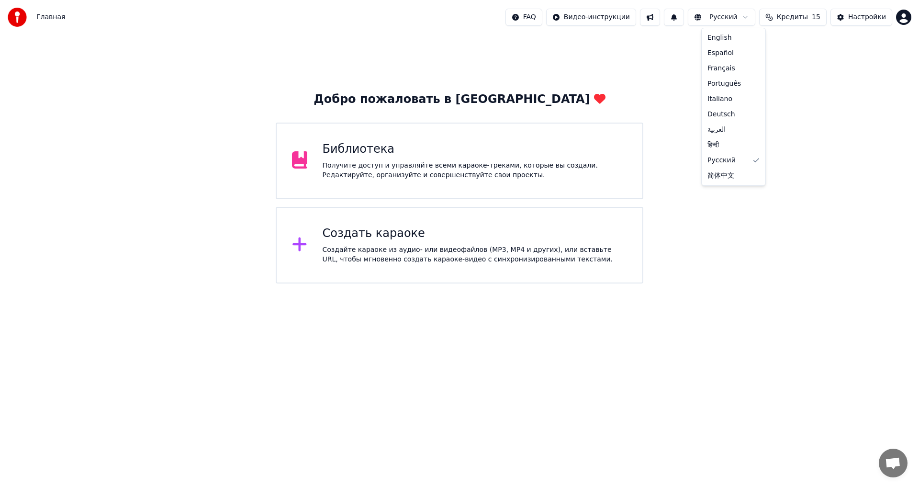 The height and width of the screenshot is (487, 919). What do you see at coordinates (720, 38) in the screenshot?
I see `span: English` at bounding box center [720, 38].